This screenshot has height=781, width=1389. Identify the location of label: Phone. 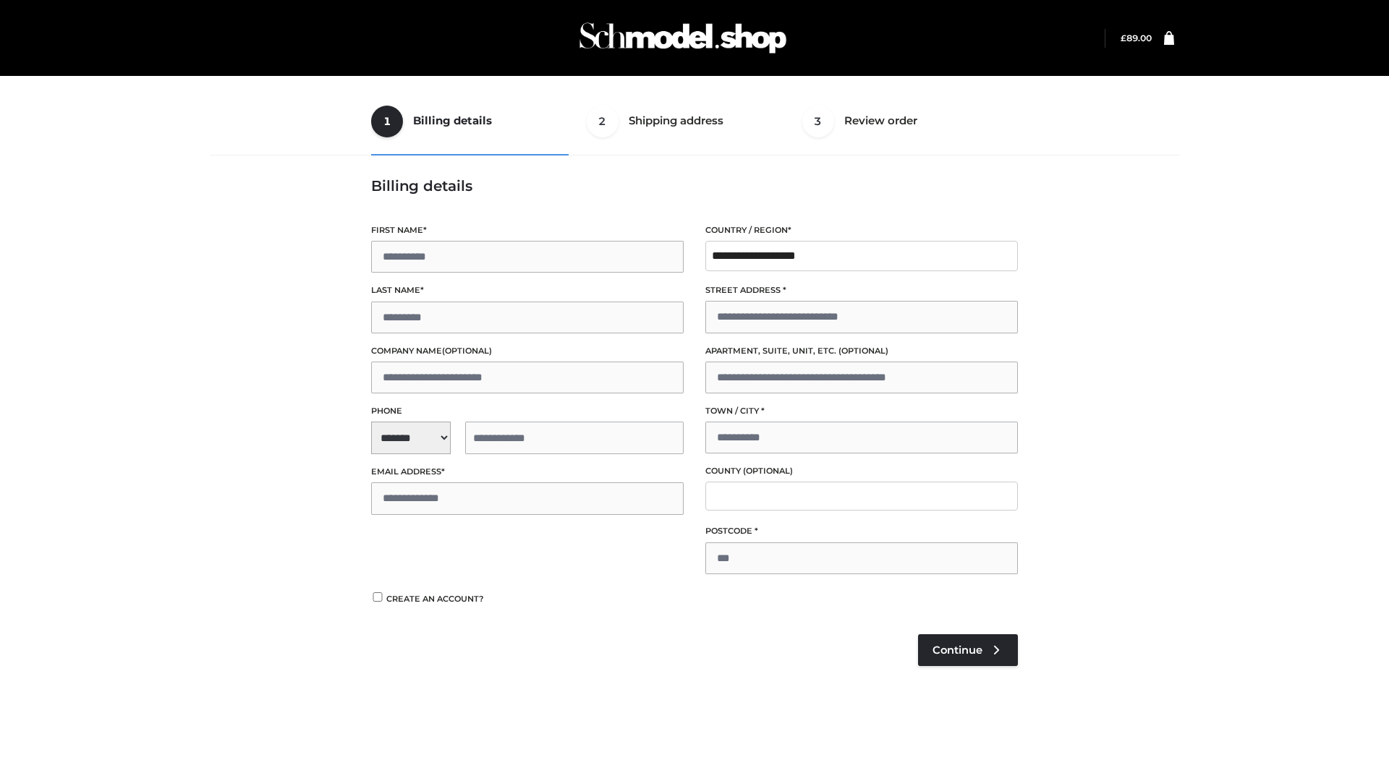
(527, 411).